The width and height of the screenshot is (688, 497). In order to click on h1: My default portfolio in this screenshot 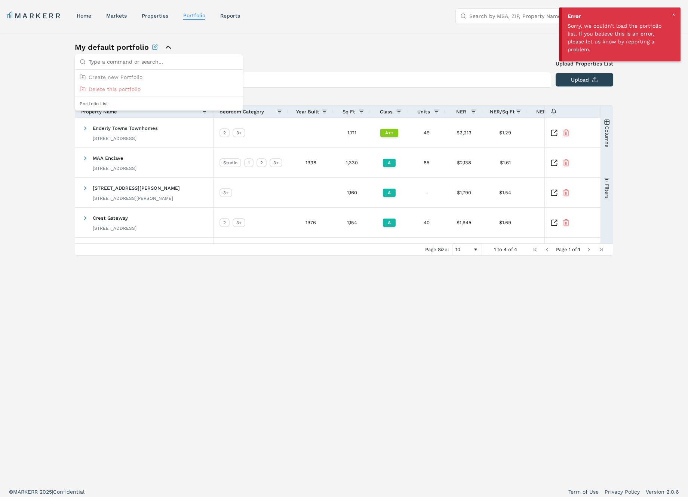, I will do `click(112, 47)`.